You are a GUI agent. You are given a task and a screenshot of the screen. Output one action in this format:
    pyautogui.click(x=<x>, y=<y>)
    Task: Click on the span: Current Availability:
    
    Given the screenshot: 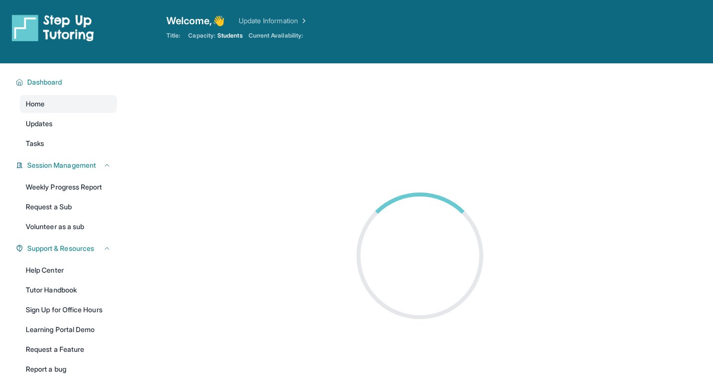 What is the action you would take?
    pyautogui.click(x=276, y=36)
    